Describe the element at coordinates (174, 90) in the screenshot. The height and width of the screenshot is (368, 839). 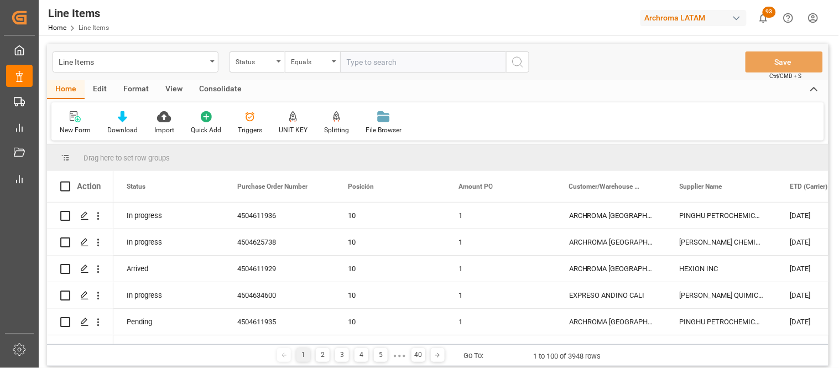
I see `div: View` at that location.